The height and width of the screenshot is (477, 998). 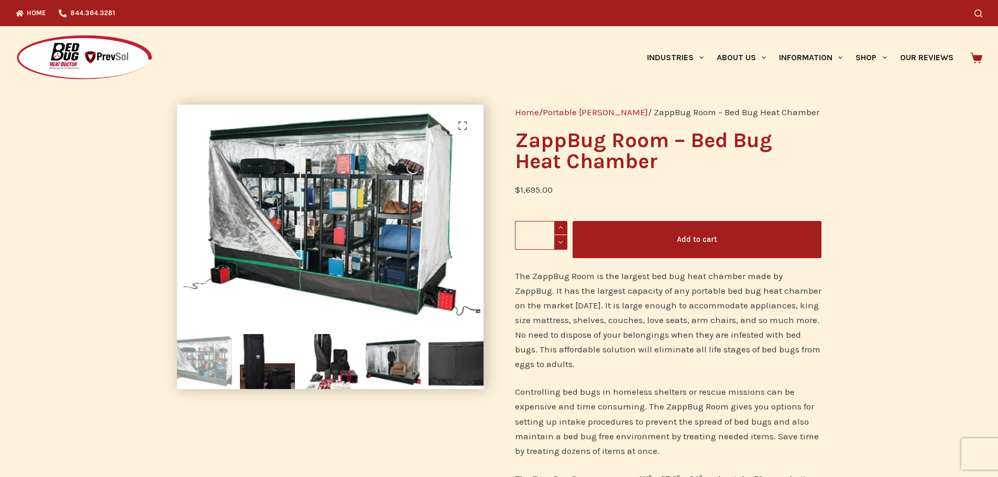 I want to click on a: Prevsol/Bed Bug Heat Doctor, so click(x=84, y=58).